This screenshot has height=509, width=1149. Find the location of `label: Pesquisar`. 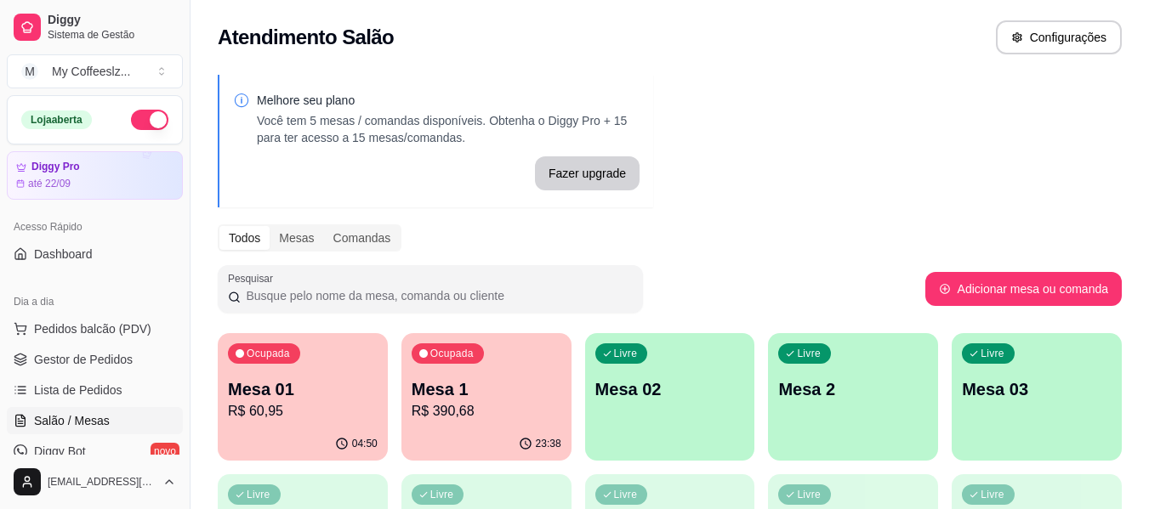

label: Pesquisar is located at coordinates (253, 278).